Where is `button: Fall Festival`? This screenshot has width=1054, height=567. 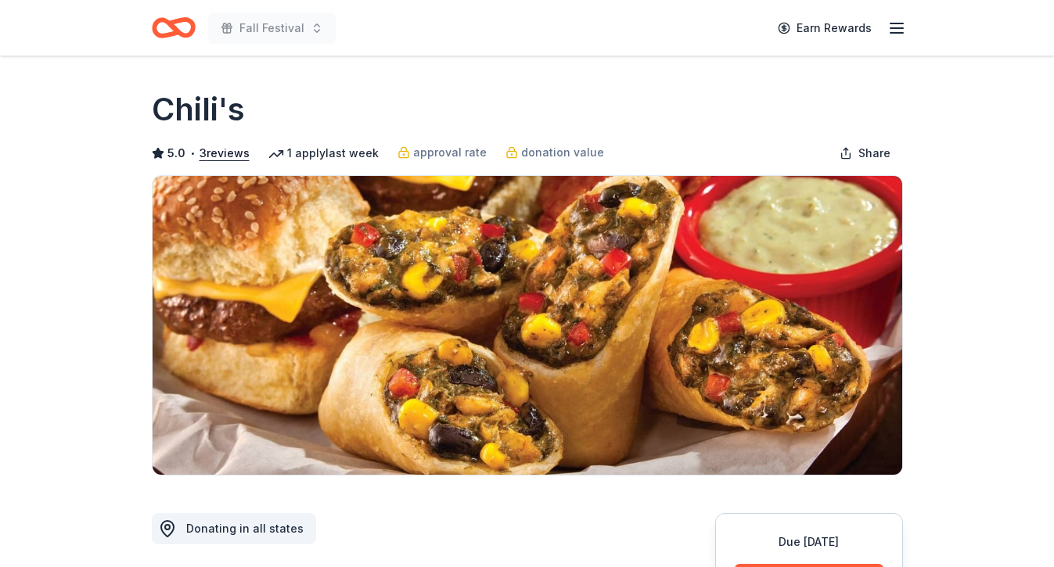
button: Fall Festival is located at coordinates (272, 28).